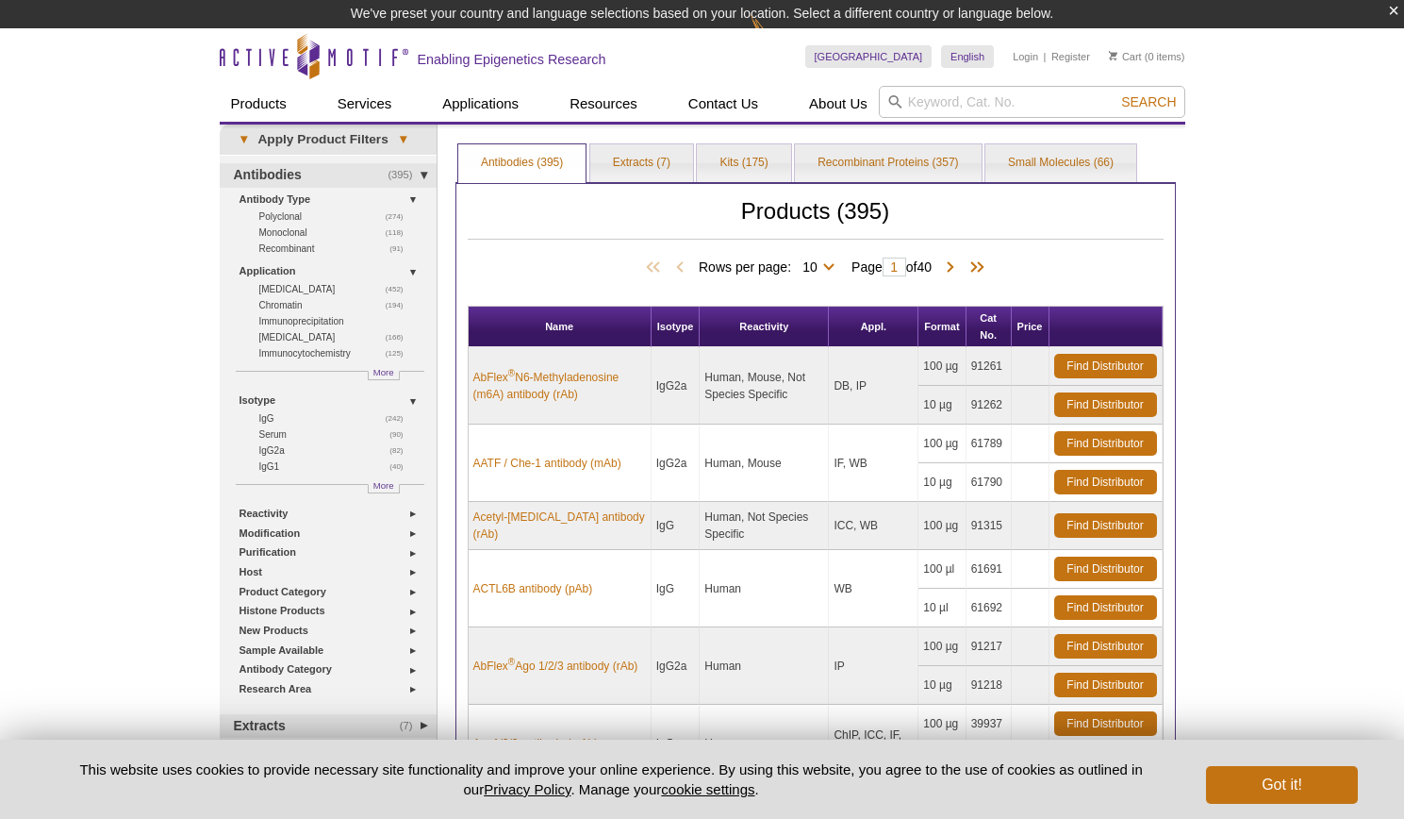 This screenshot has width=1404, height=819. I want to click on span: (82), so click(401, 450).